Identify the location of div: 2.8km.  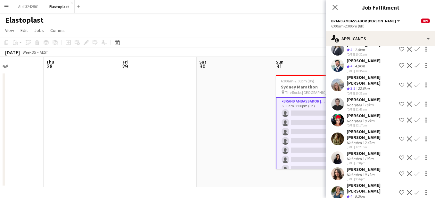
(360, 50).